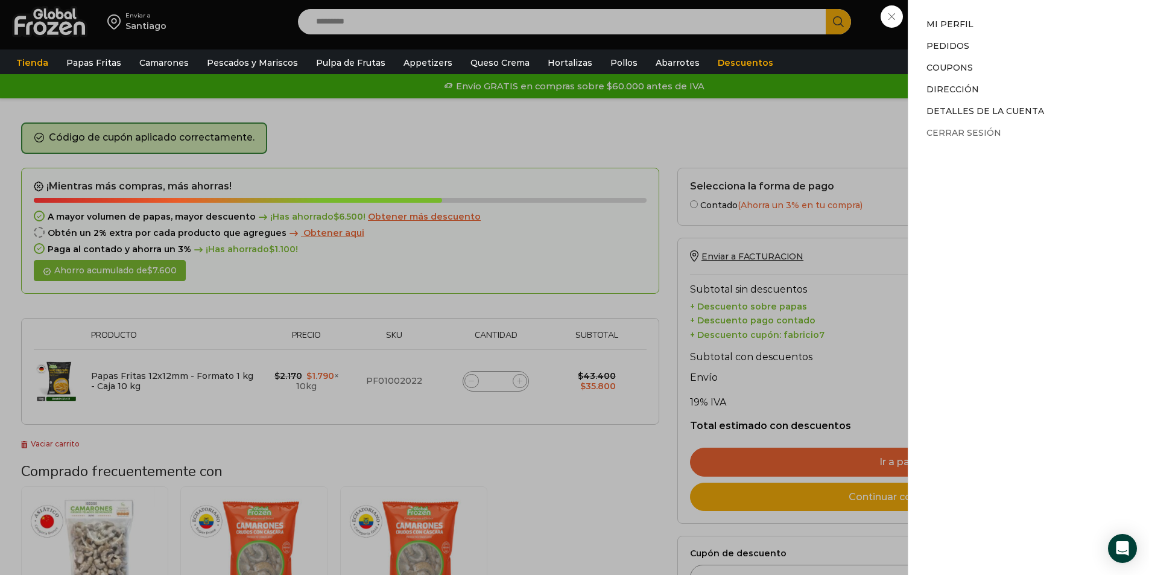  I want to click on a: Abarrotes, so click(678, 63).